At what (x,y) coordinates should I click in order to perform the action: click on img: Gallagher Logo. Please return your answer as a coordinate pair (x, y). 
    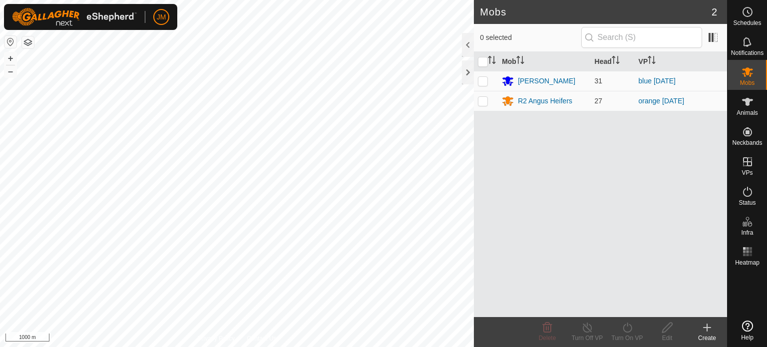
    Looking at the image, I should click on (74, 17).